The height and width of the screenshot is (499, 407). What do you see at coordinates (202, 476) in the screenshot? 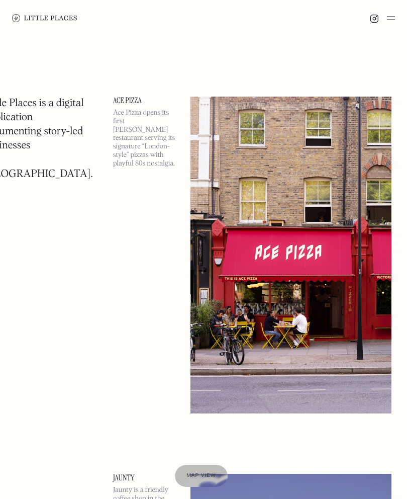
I see `a: Map view` at bounding box center [202, 476].